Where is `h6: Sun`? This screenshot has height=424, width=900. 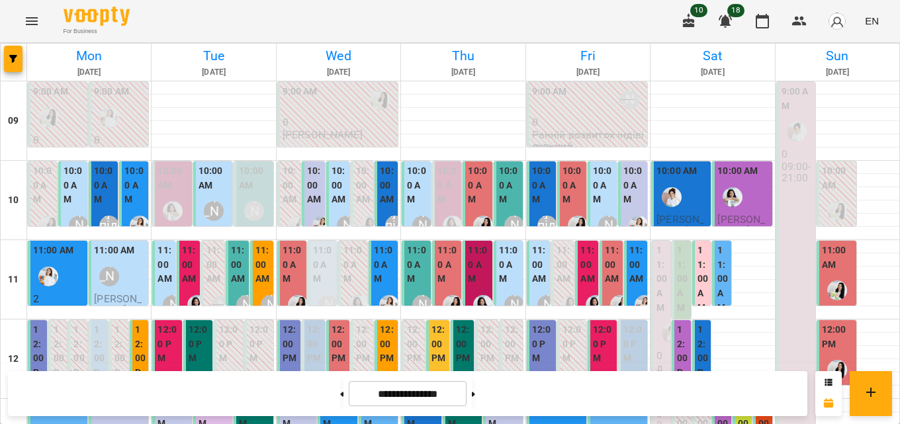 h6: Sun is located at coordinates (837, 56).